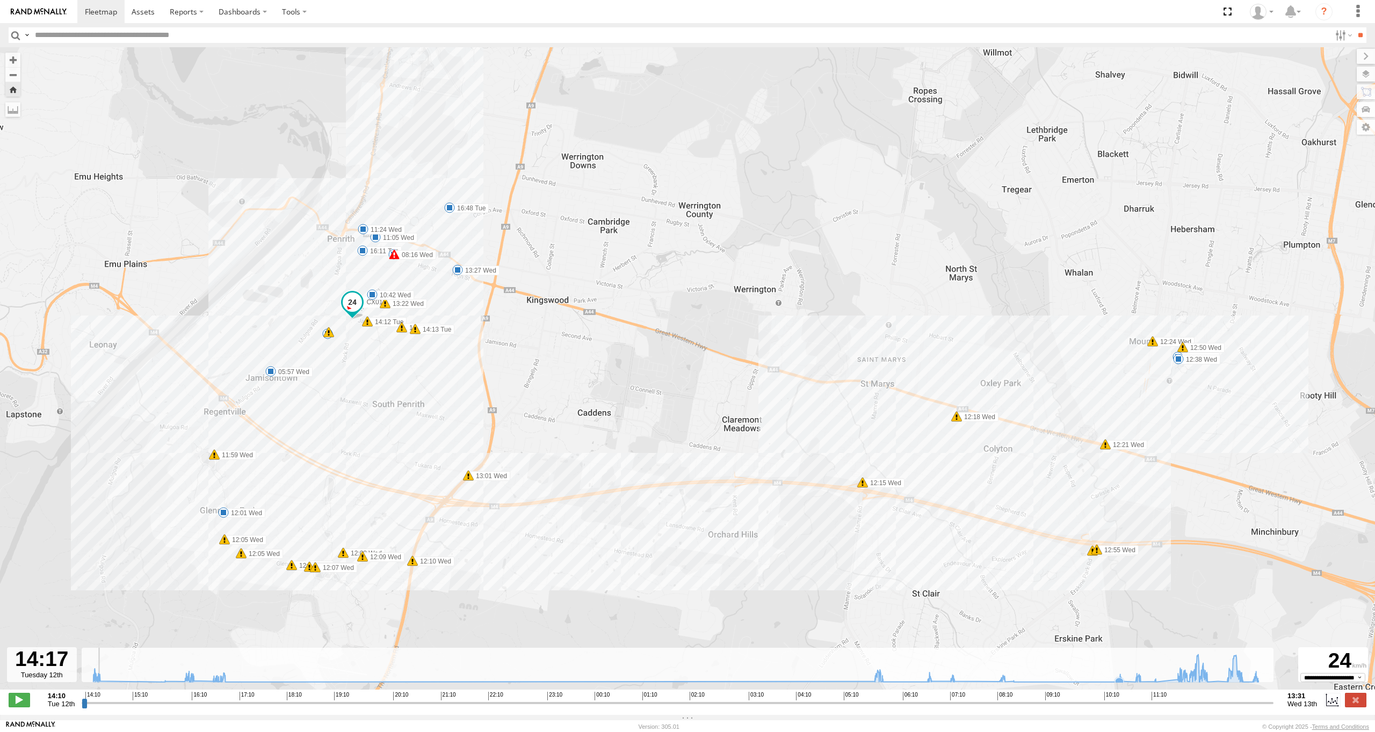  I want to click on div: Version: 305.01, so click(659, 727).